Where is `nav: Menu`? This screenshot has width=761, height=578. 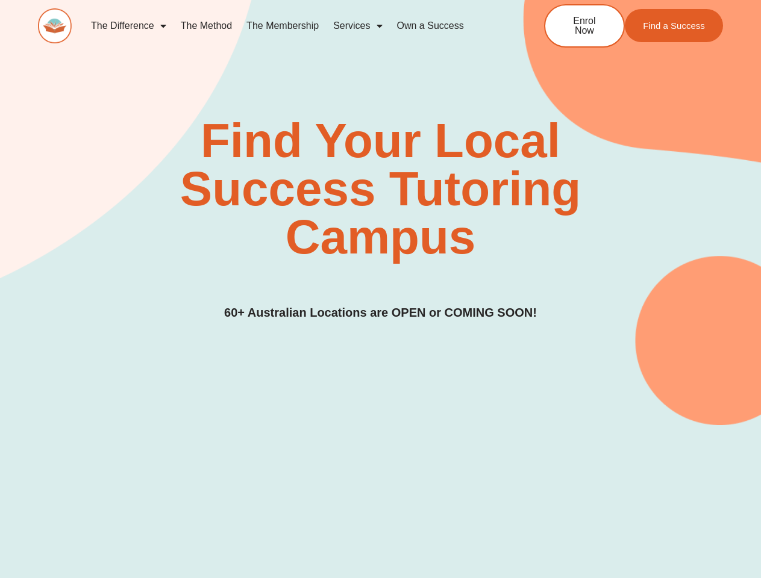
nav: Menu is located at coordinates (294, 26).